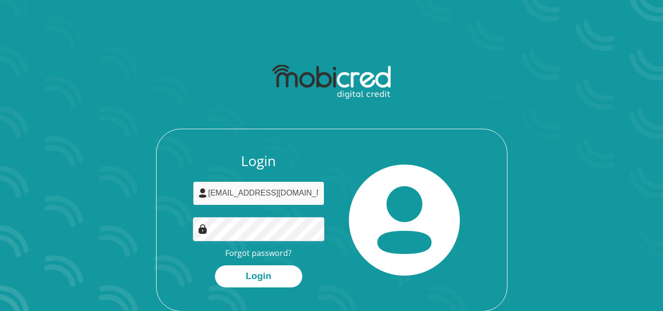 Image resolution: width=663 pixels, height=311 pixels. What do you see at coordinates (259, 276) in the screenshot?
I see `button: Login` at bounding box center [259, 276].